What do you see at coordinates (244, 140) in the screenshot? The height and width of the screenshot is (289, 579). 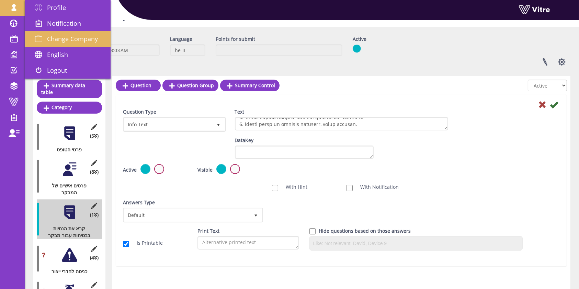 I see `label: DataKey` at bounding box center [244, 140].